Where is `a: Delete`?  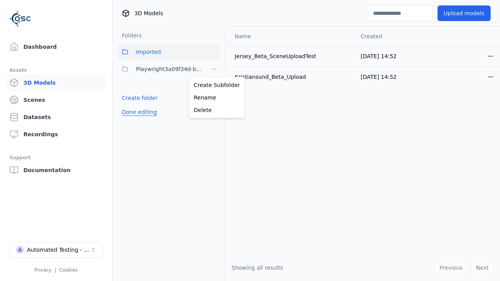 a: Delete is located at coordinates (217, 110).